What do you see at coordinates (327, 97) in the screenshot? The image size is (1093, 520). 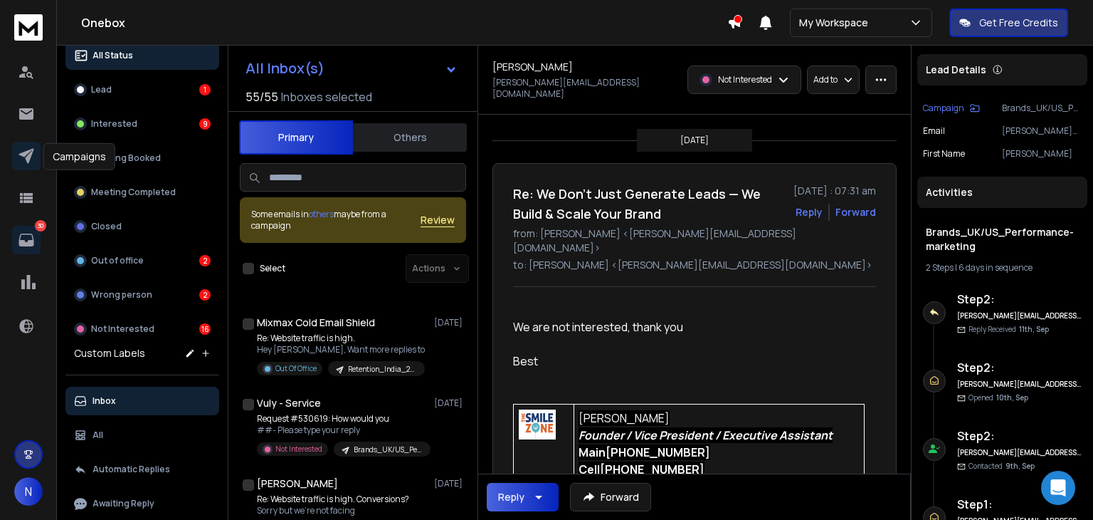 I see `h3: Inboxes selected` at bounding box center [327, 97].